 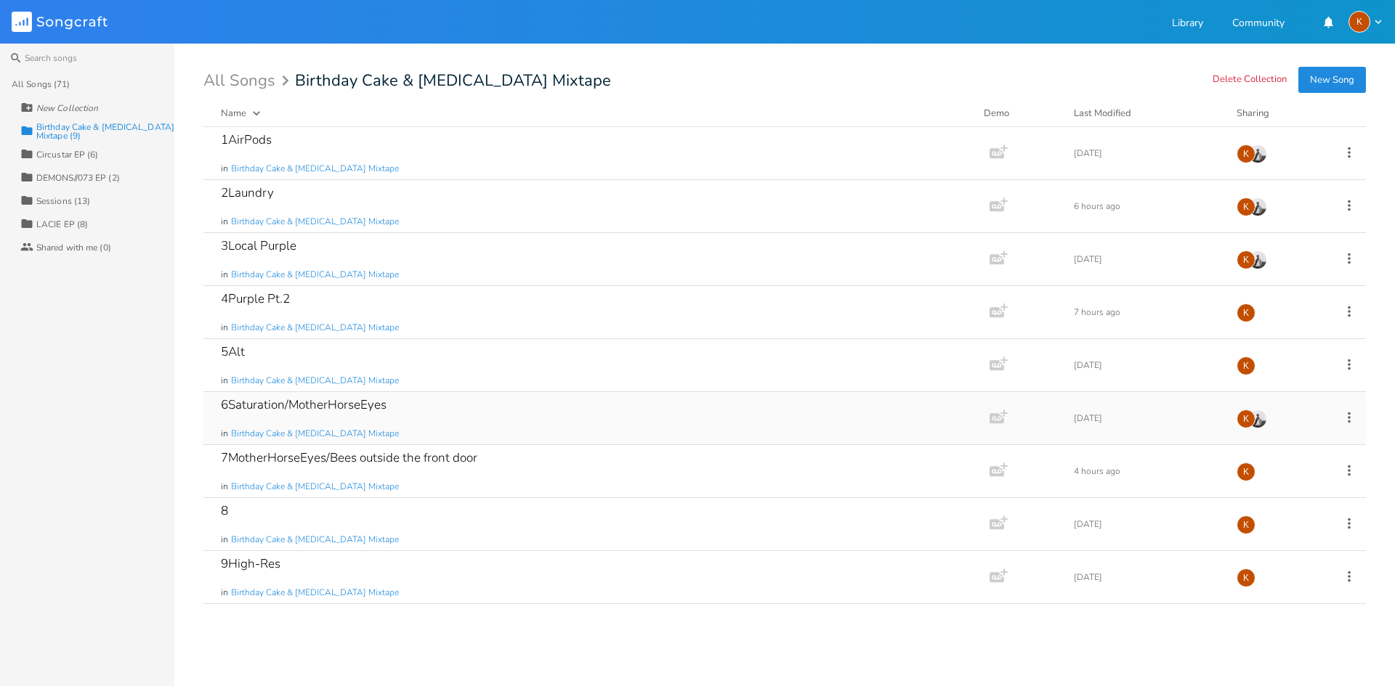 What do you see at coordinates (78, 178) in the screenshot?
I see `div: DEMONS//073 EP (2)` at bounding box center [78, 178].